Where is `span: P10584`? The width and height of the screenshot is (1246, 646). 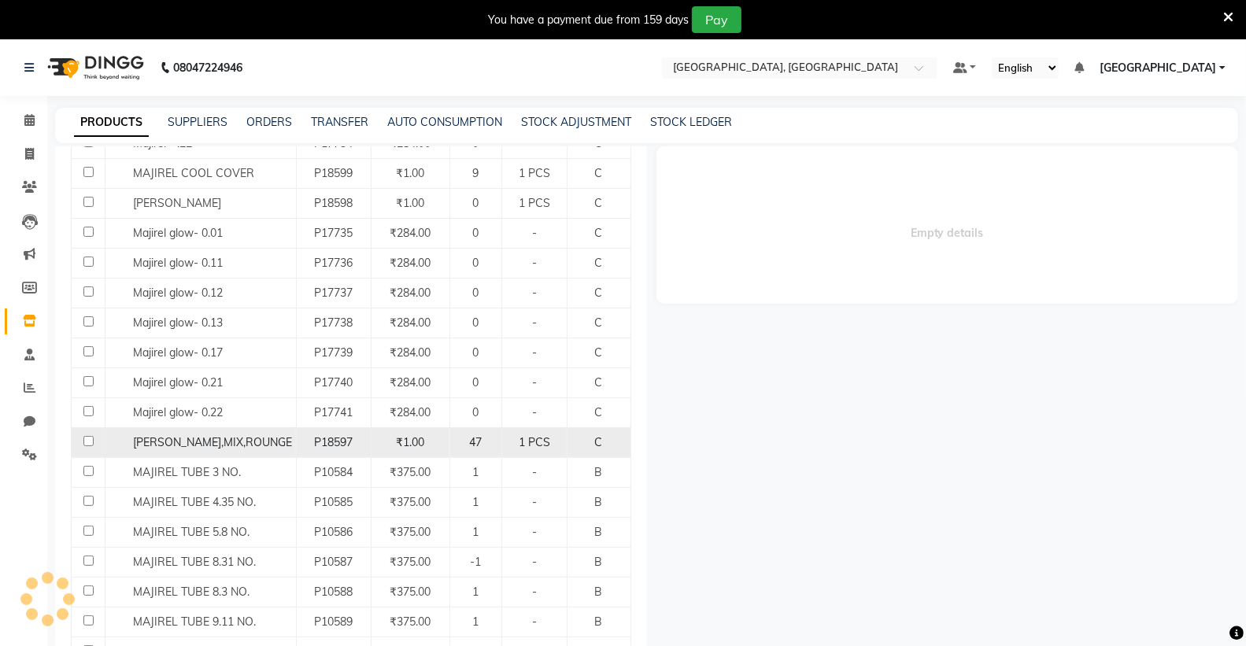
span: P10584 is located at coordinates (334, 472).